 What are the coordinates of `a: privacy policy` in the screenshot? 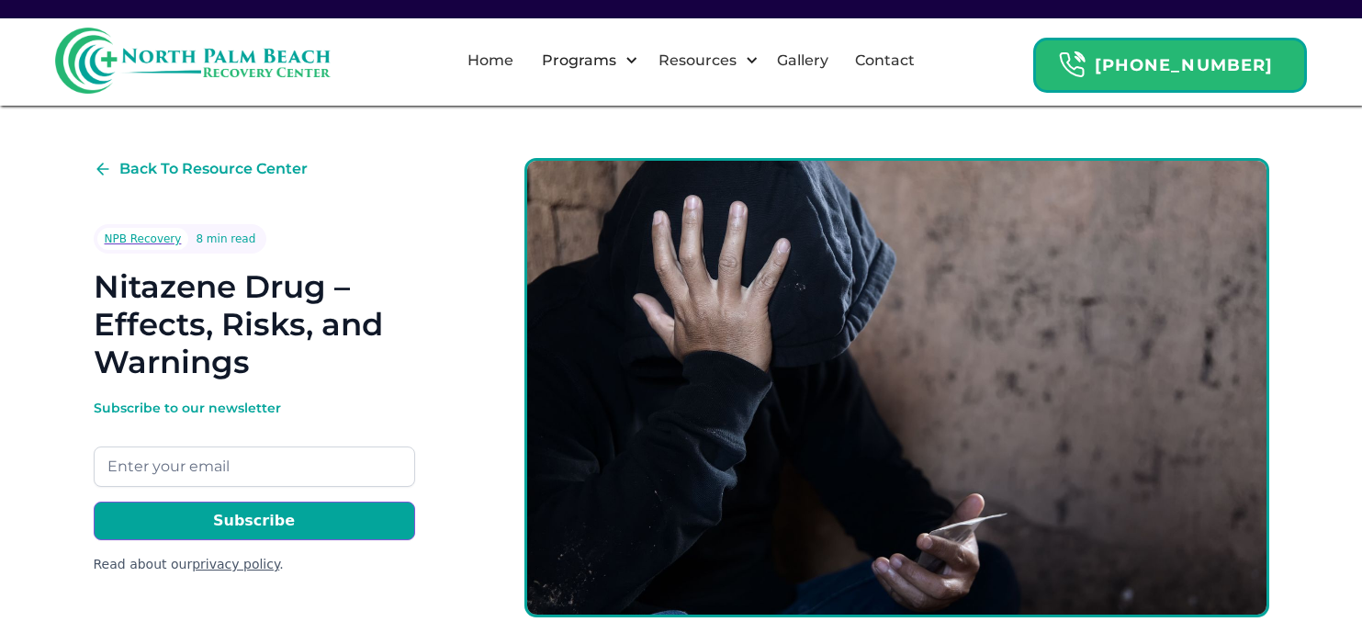 It's located at (235, 564).